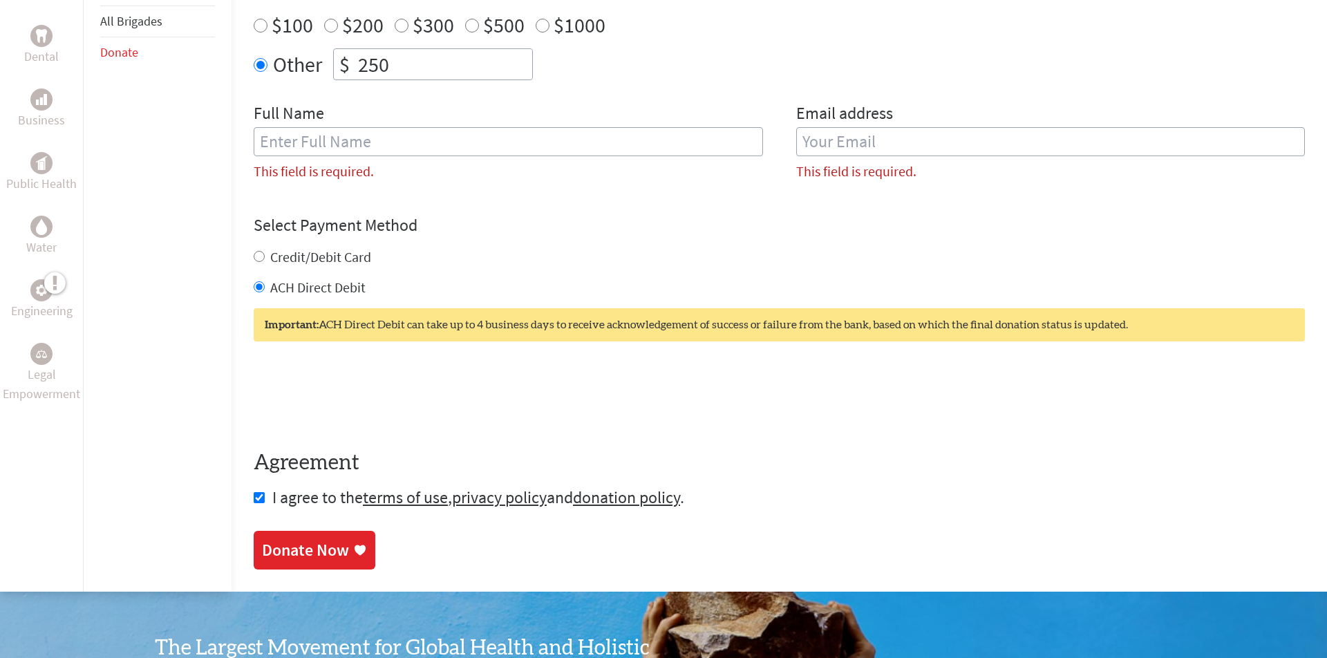  I want to click on p: Public Health, so click(41, 184).